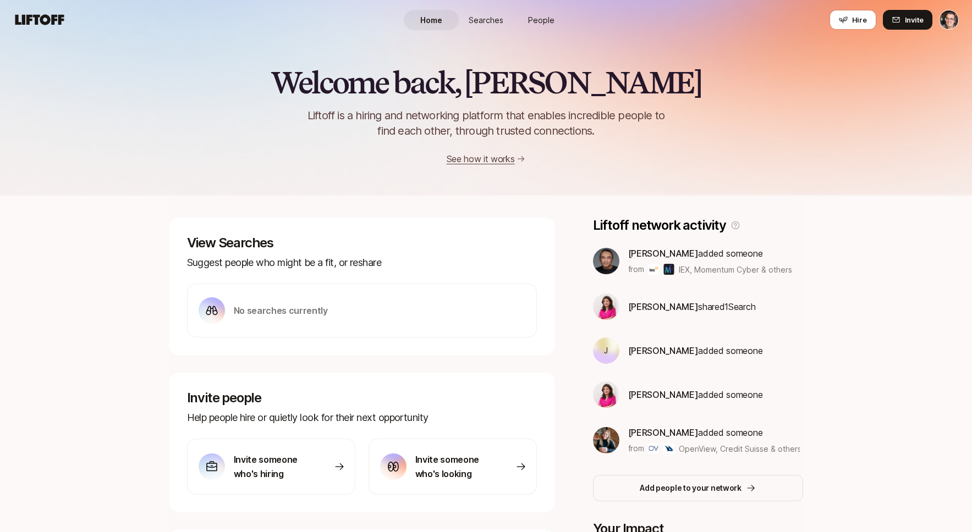 The width and height of the screenshot is (972, 532). What do you see at coordinates (541, 20) in the screenshot?
I see `a: People` at bounding box center [541, 20].